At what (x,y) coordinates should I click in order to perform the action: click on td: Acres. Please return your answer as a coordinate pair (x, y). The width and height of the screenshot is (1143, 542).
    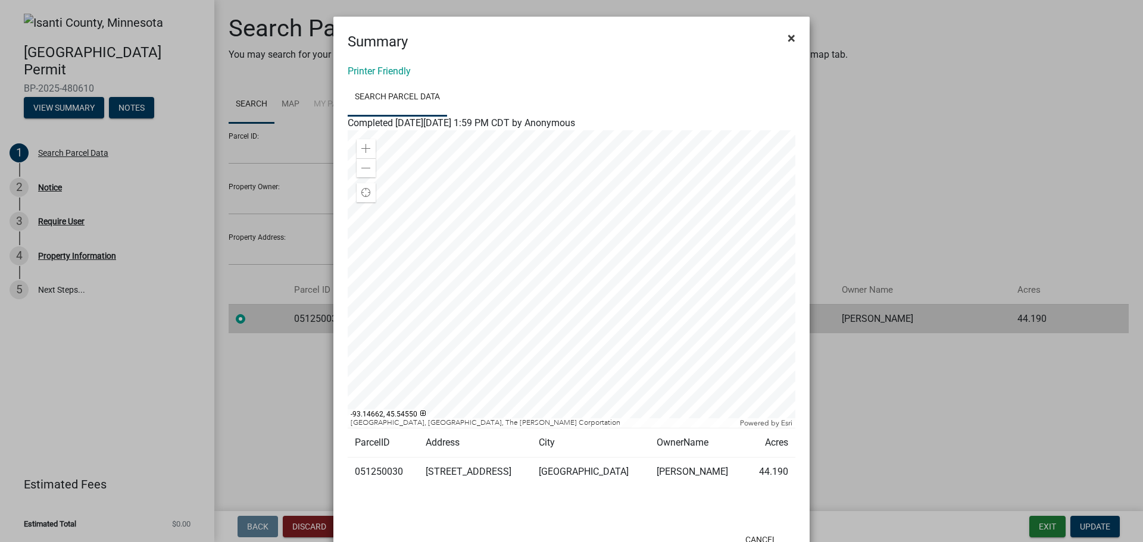
    Looking at the image, I should click on (771, 443).